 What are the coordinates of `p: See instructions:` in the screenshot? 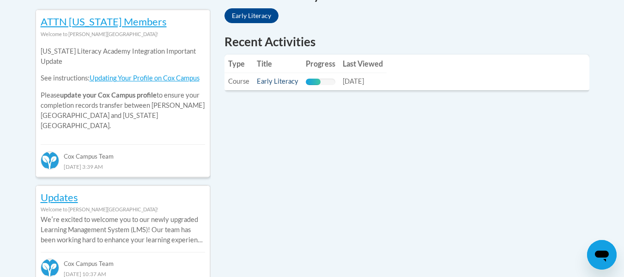 It's located at (123, 78).